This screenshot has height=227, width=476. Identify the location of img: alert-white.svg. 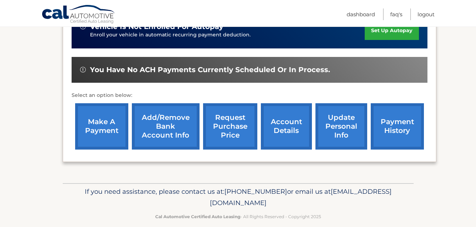
(83, 70).